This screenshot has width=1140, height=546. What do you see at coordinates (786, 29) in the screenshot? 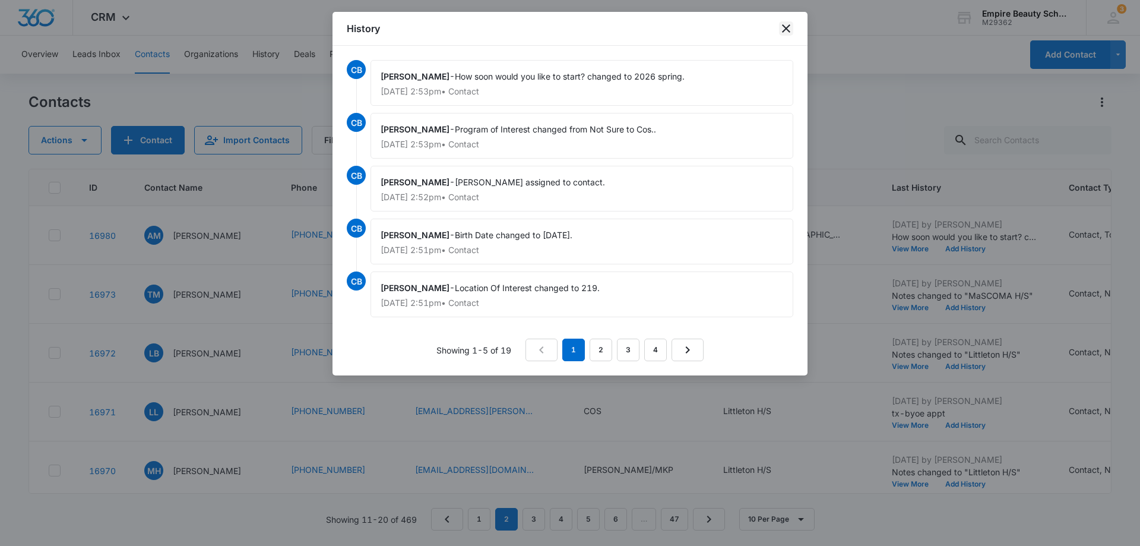
I see `button: close` at bounding box center [786, 29].